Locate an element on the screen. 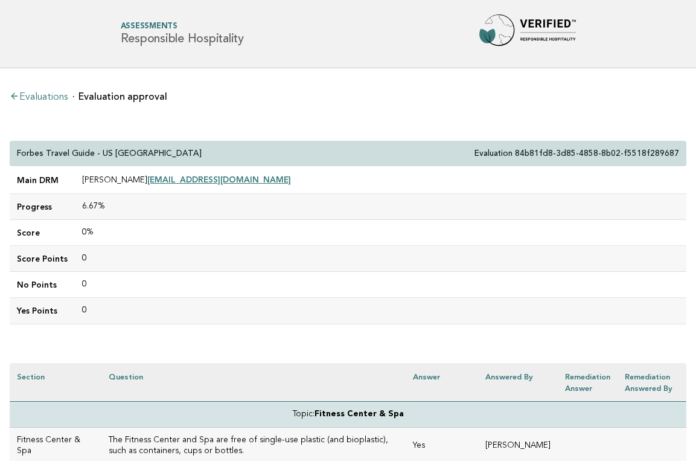  strong: Fitness Center & Spa is located at coordinates (359, 413).